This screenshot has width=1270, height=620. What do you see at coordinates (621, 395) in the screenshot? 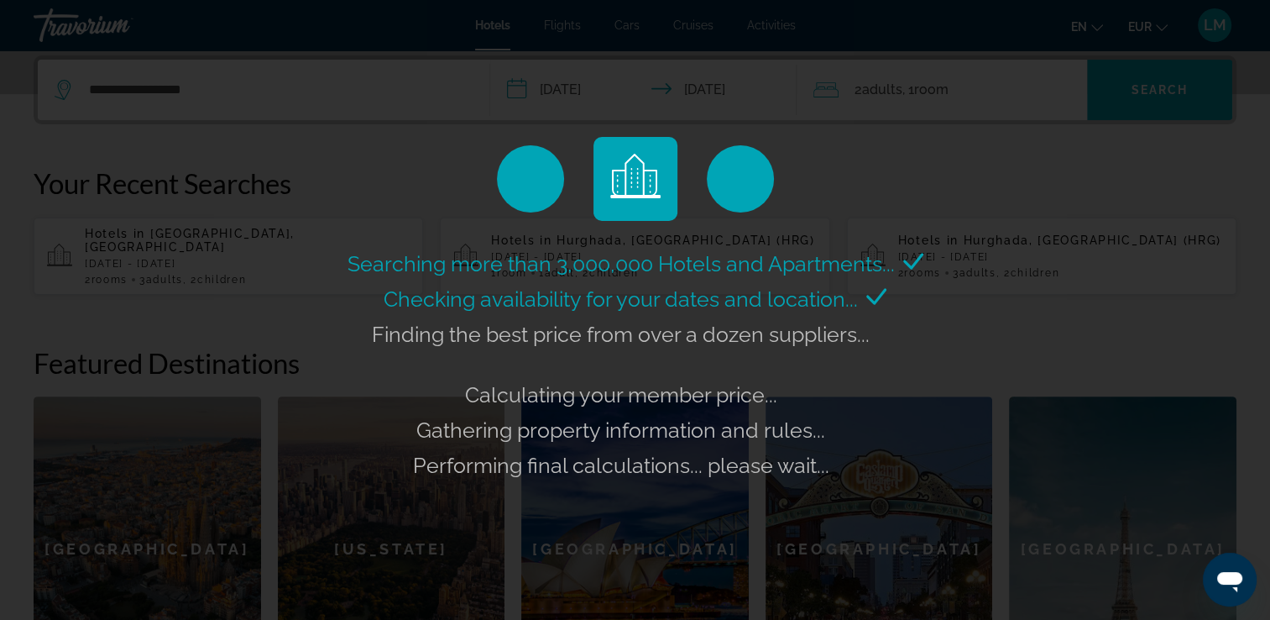
I see `span: Calculating your member price...` at bounding box center [621, 395].